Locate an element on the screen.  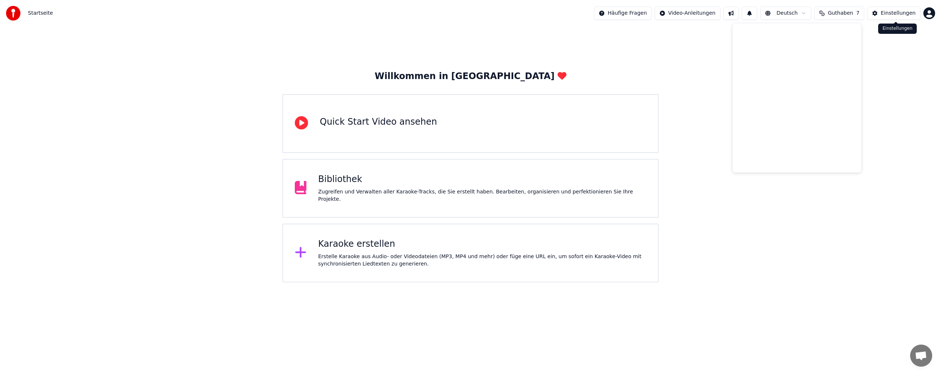
a: Chat öffnen is located at coordinates (922, 356).